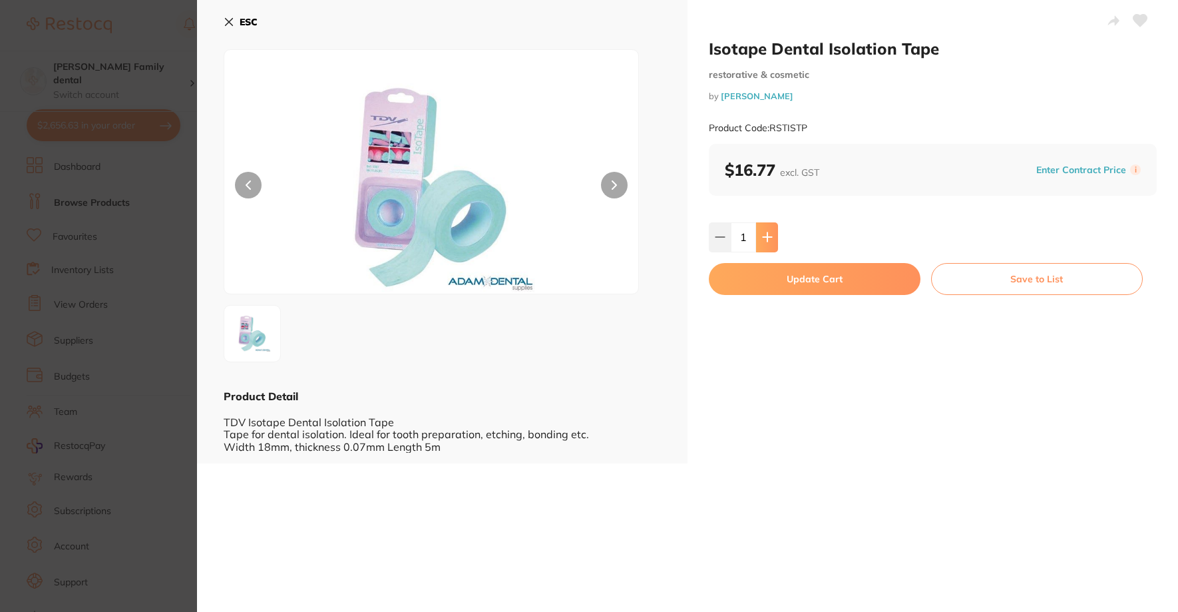  I want to click on small: restorative & cosmetic, so click(933, 75).